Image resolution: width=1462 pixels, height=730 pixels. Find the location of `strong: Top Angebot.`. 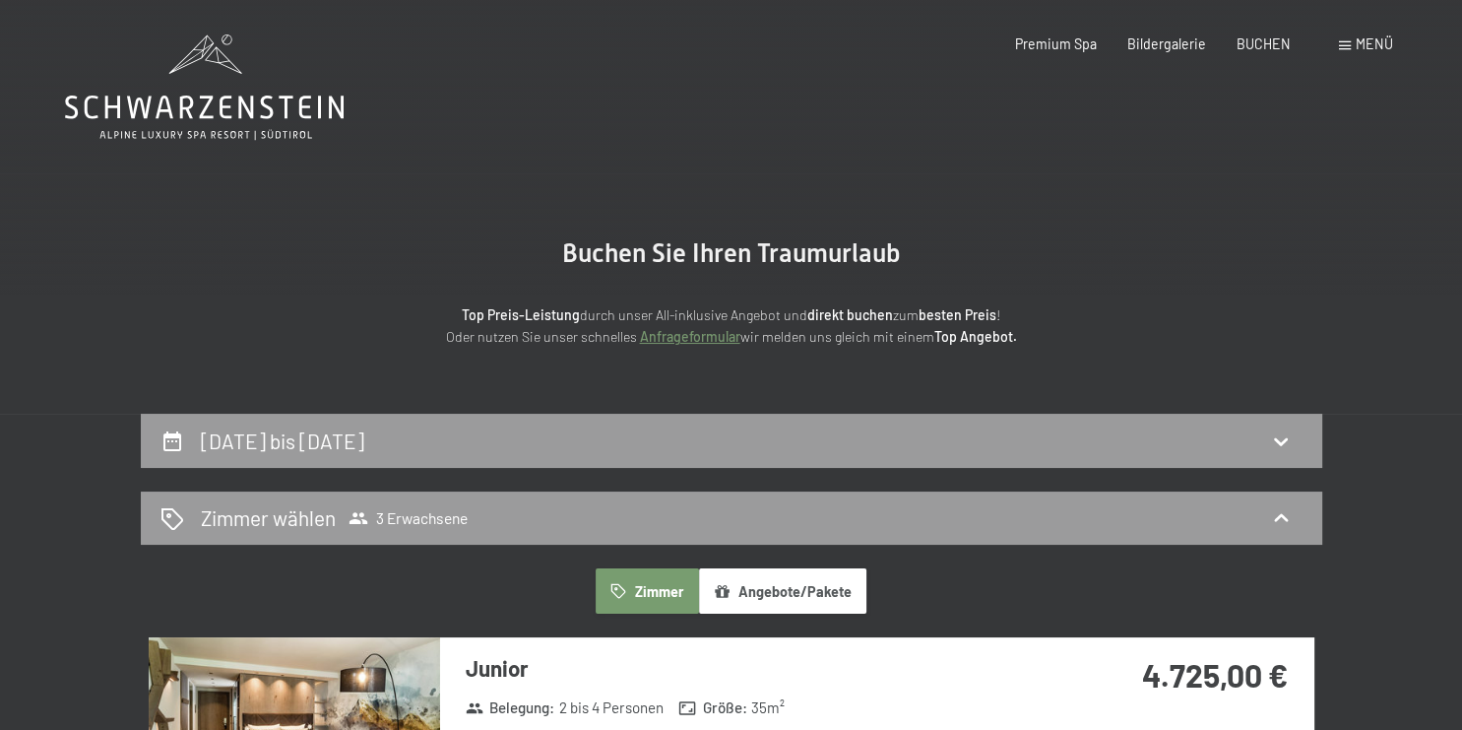

strong: Top Angebot. is located at coordinates (976, 336).